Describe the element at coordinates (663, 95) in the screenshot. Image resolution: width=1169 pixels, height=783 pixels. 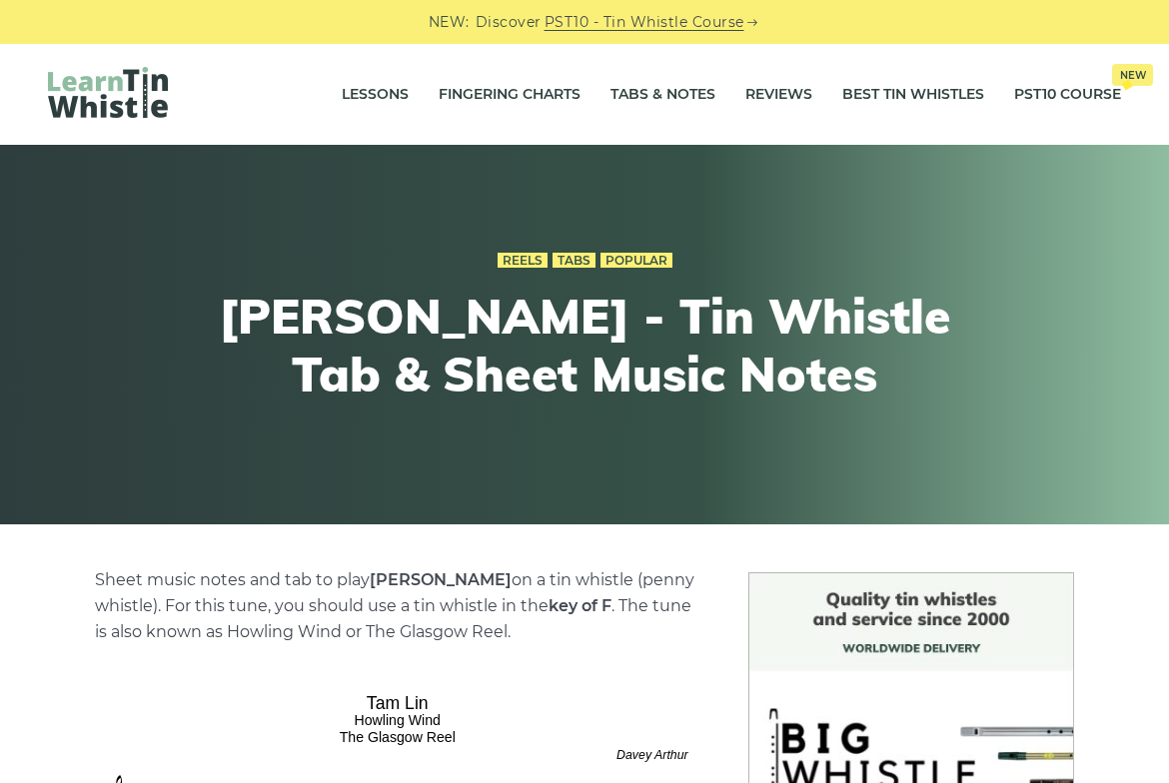
I see `a: Tabs & Notes` at that location.